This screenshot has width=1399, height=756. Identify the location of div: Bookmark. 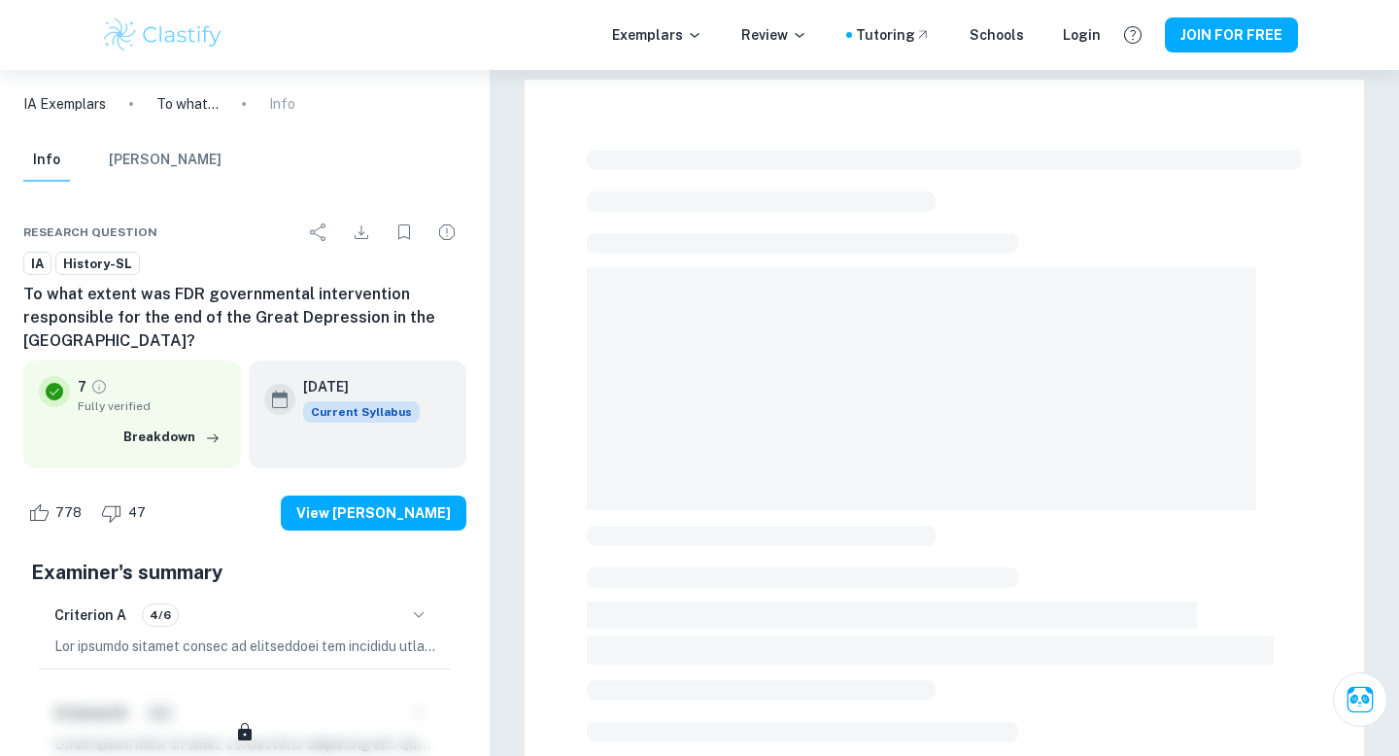
(404, 232).